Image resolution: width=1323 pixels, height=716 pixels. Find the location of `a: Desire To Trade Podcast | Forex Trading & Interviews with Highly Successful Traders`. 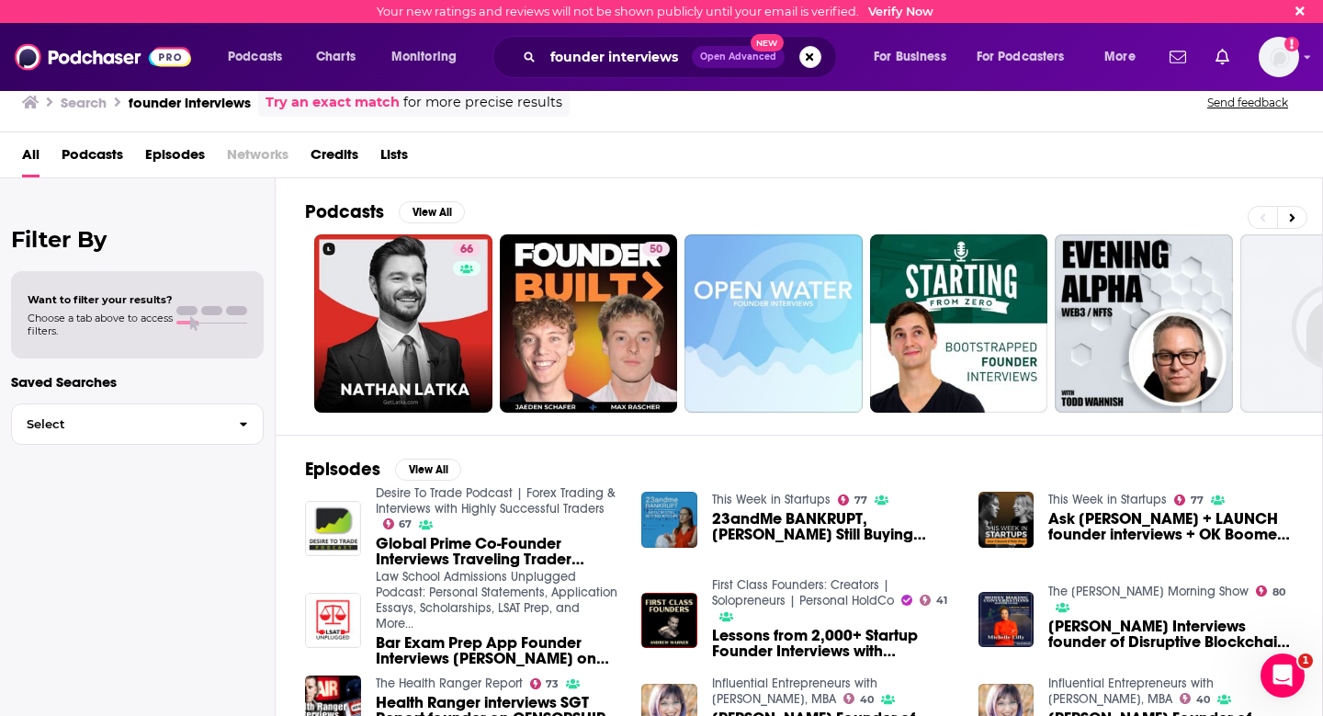

a: Desire To Trade Podcast | Forex Trading & Interviews with Highly Successful Traders is located at coordinates (495, 501).